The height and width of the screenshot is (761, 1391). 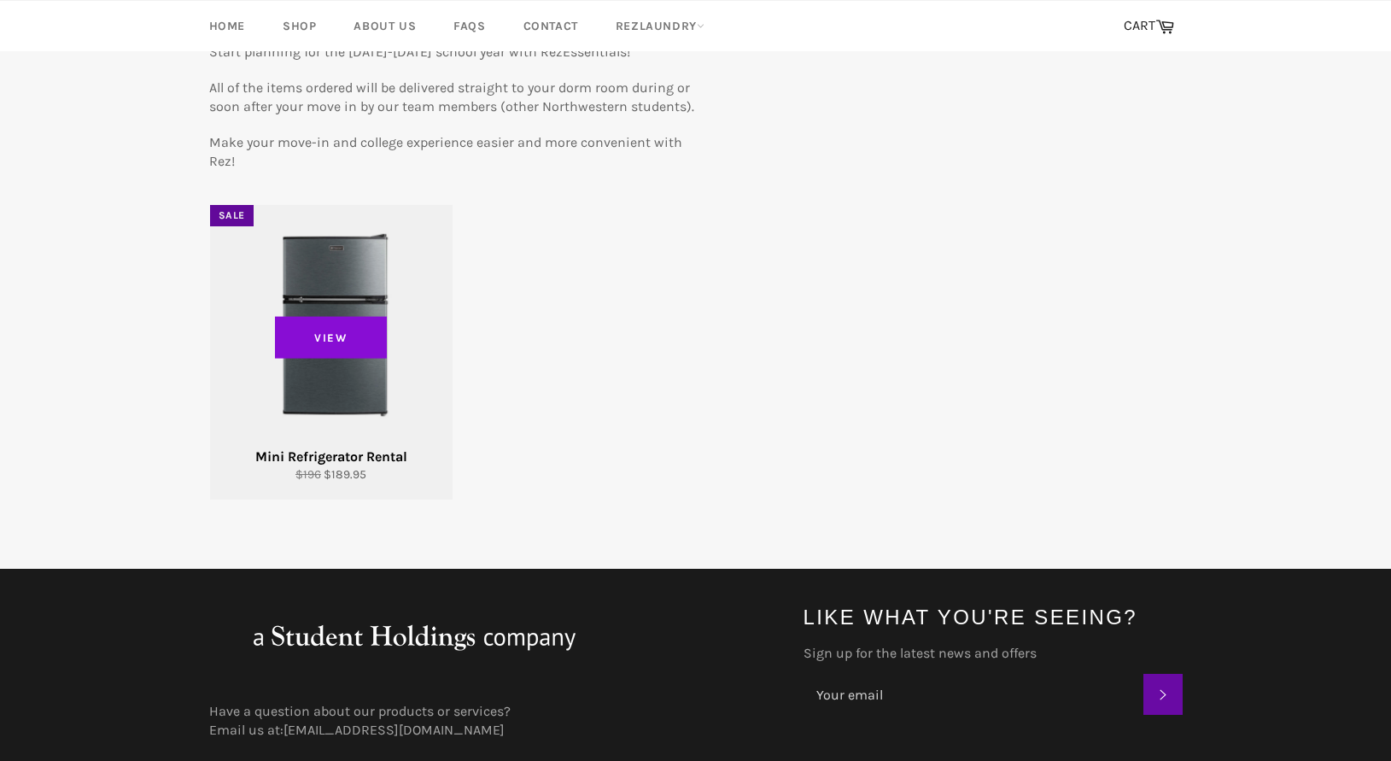 What do you see at coordinates (993, 617) in the screenshot?
I see `h4: Like what you're seeing?` at bounding box center [993, 617].